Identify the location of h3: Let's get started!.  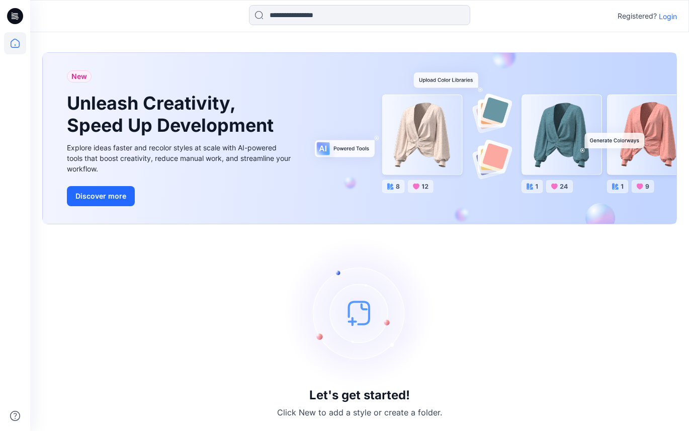
(359, 395).